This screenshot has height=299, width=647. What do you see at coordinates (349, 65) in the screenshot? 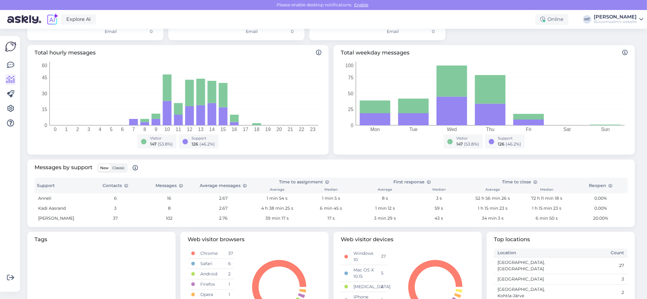
I see `tspan: 100` at bounding box center [349, 65].